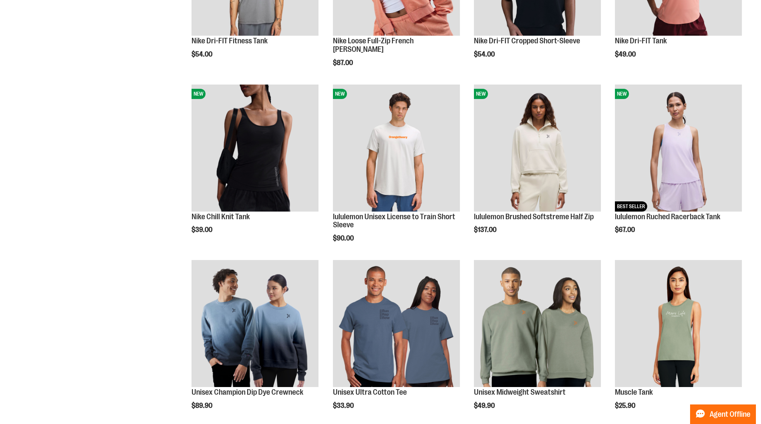 This screenshot has height=424, width=761. I want to click on a: lululemon Unisex License to Train Short SleeveNEW, so click(396, 149).